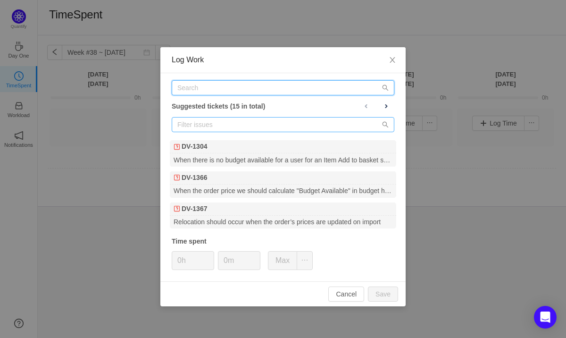 This screenshot has width=566, height=338. What do you see at coordinates (283, 60) in the screenshot?
I see `div: Log Work` at bounding box center [283, 60].